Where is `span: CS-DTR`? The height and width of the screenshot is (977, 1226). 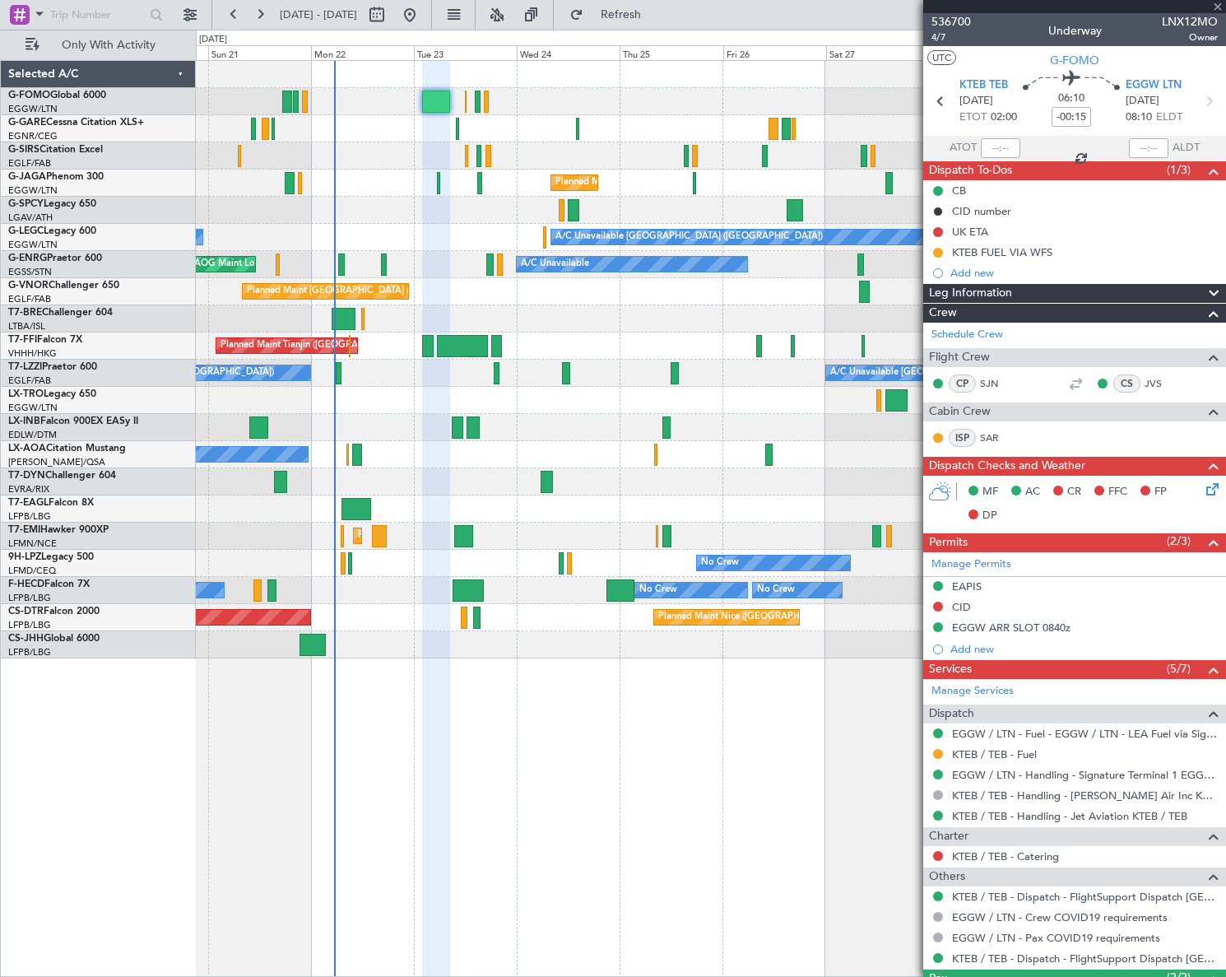
span: CS-DTR is located at coordinates (26, 611).